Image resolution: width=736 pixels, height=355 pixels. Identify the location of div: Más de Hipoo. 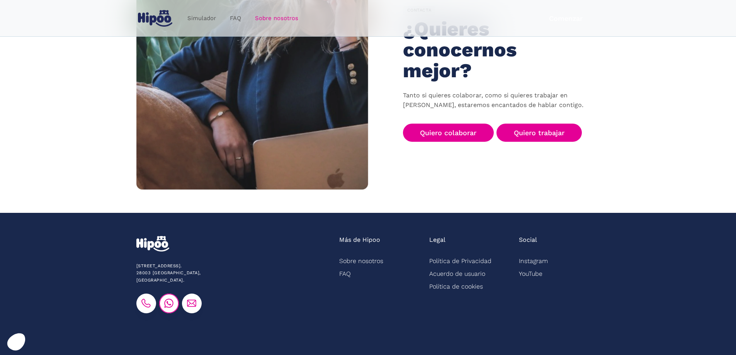
(360, 240).